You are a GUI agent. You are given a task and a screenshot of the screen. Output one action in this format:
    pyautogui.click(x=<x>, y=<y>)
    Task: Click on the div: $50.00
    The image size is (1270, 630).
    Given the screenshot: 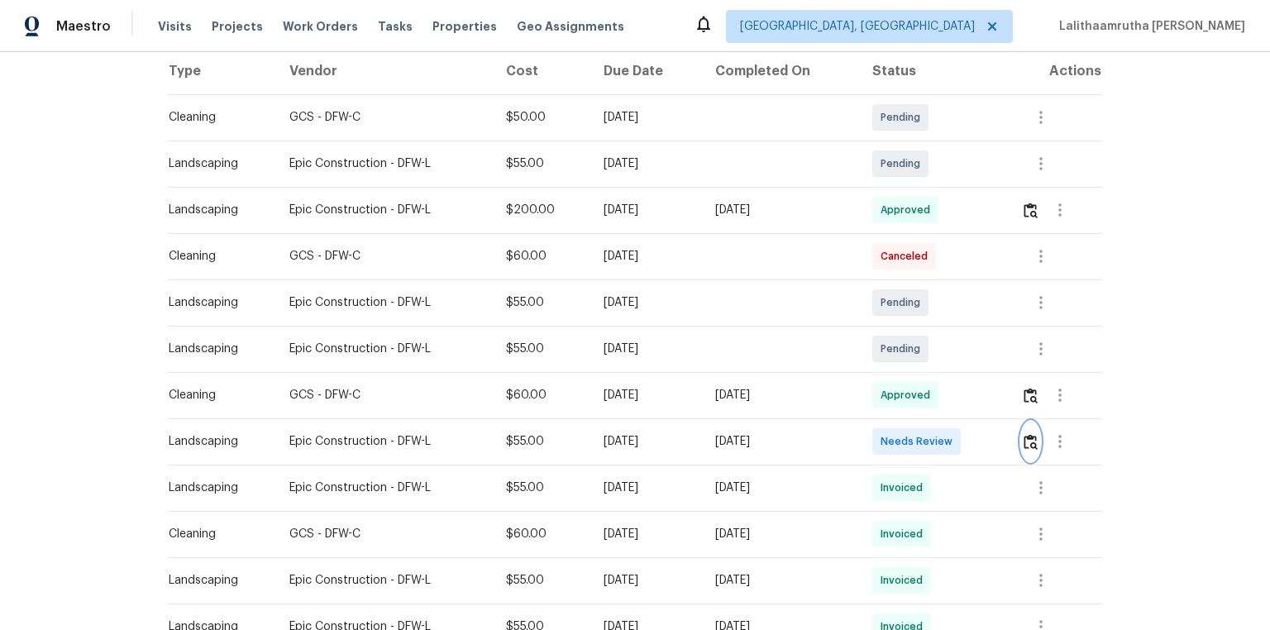 What is the action you would take?
    pyautogui.click(x=542, y=117)
    